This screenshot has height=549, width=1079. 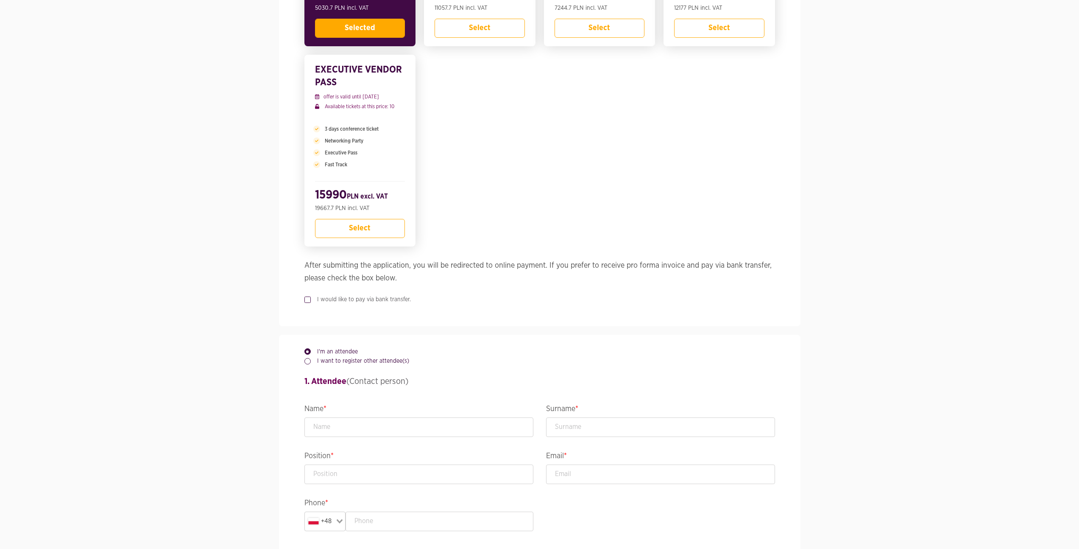 What do you see at coordinates (341, 153) in the screenshot?
I see `span: Executive Pass` at bounding box center [341, 153].